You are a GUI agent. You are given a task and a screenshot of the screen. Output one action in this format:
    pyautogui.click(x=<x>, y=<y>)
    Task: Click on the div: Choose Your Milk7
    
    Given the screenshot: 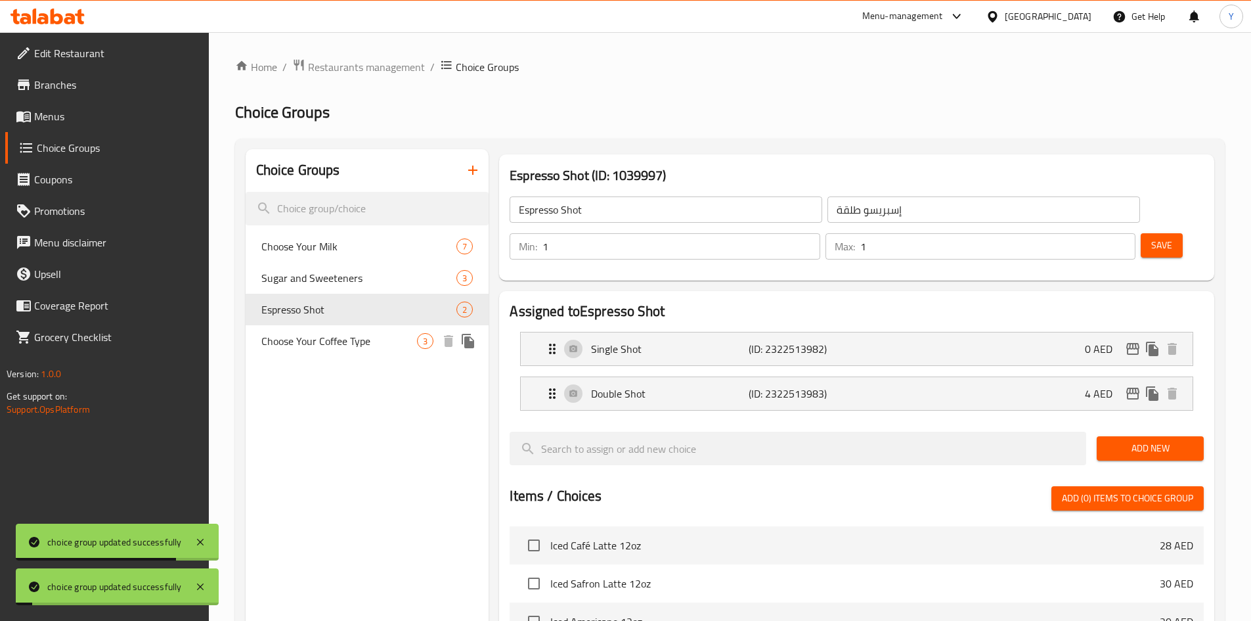 What is the action you would take?
    pyautogui.click(x=367, y=246)
    